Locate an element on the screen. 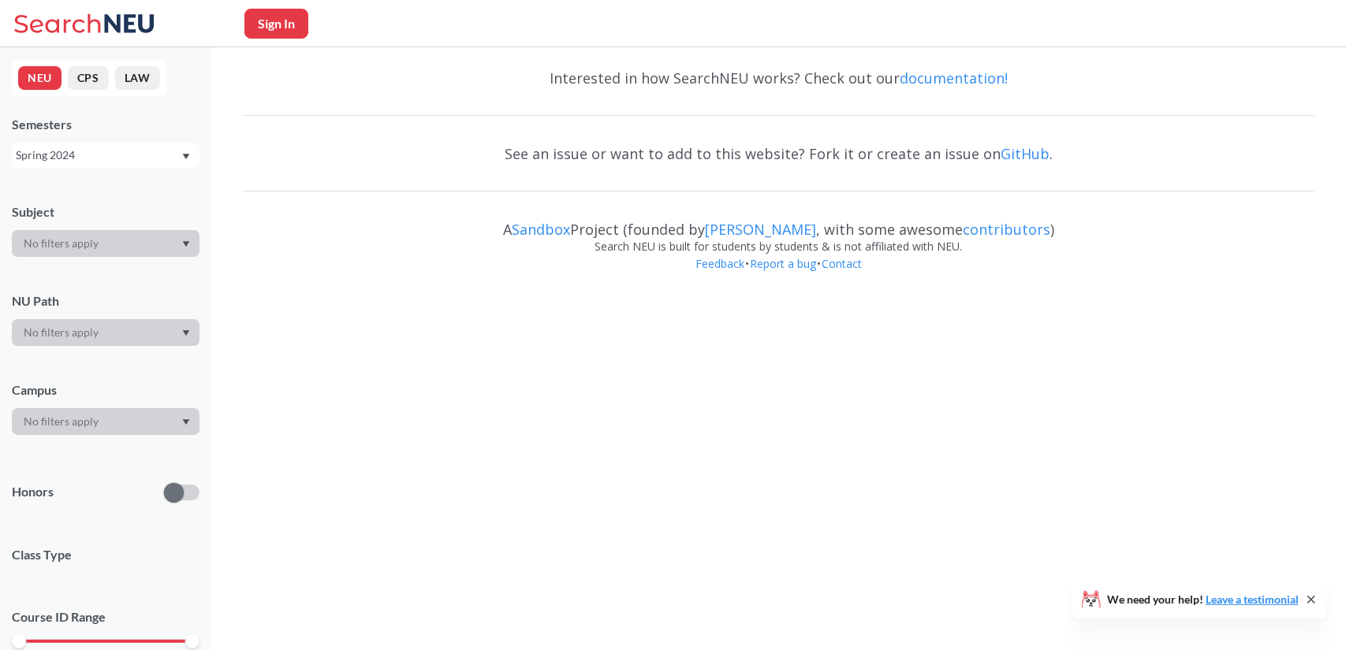 The height and width of the screenshot is (650, 1346). span: We need your help! is located at coordinates (1202, 600).